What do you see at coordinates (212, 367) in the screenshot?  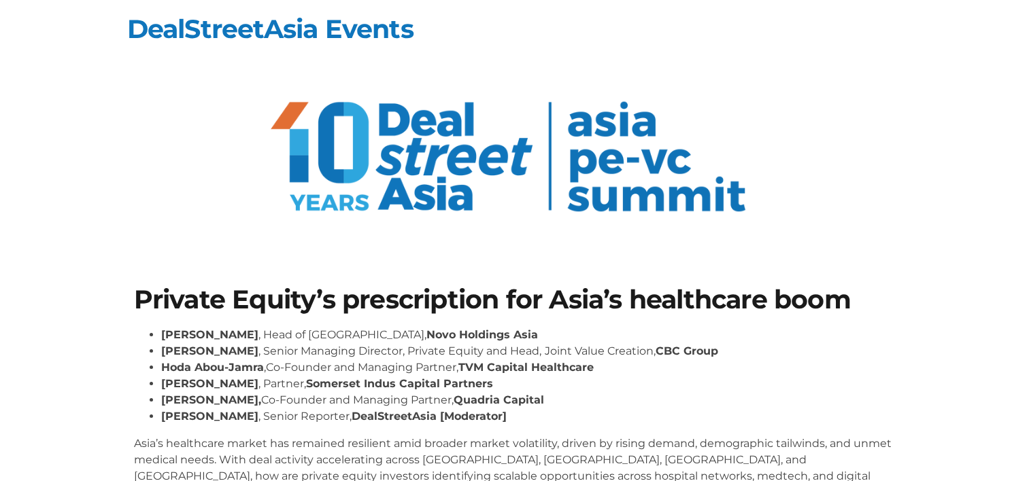 I see `strong: Hoda Abou-Jamra` at bounding box center [212, 367].